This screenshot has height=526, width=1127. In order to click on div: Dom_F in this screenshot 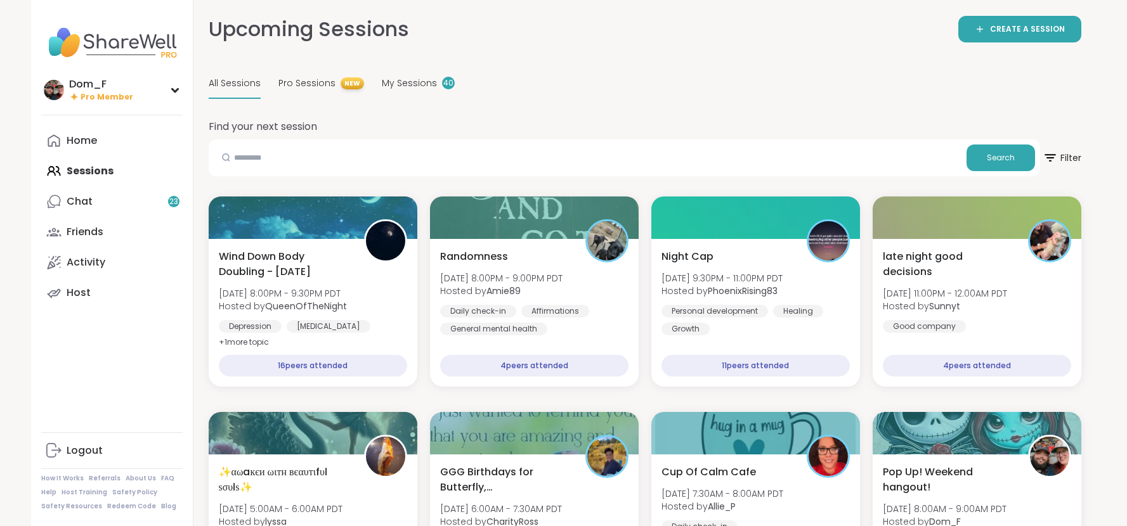, I will do `click(101, 84)`.